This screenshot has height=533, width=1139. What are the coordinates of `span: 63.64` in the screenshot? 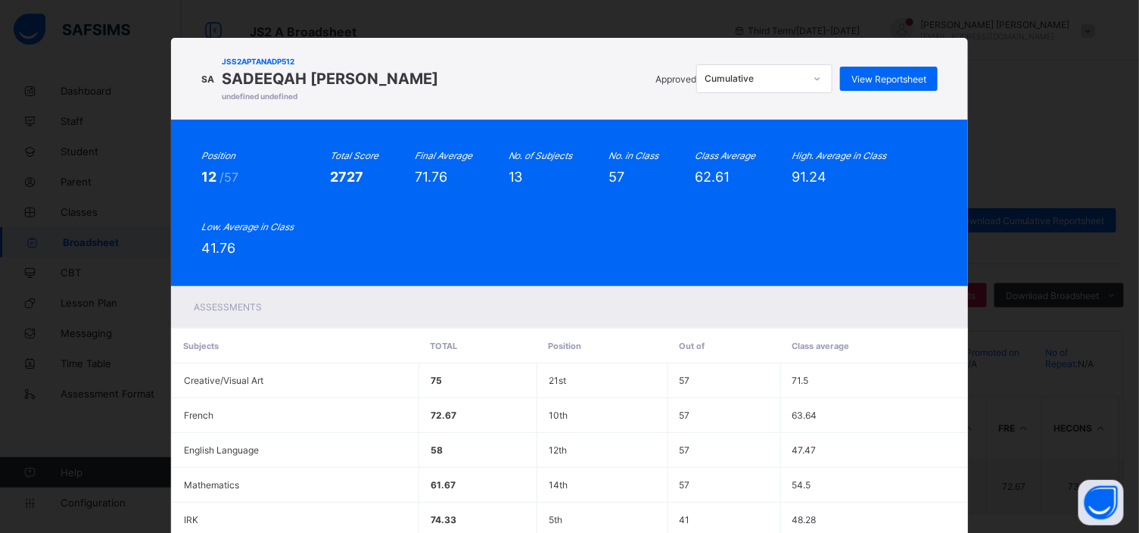 It's located at (804, 415).